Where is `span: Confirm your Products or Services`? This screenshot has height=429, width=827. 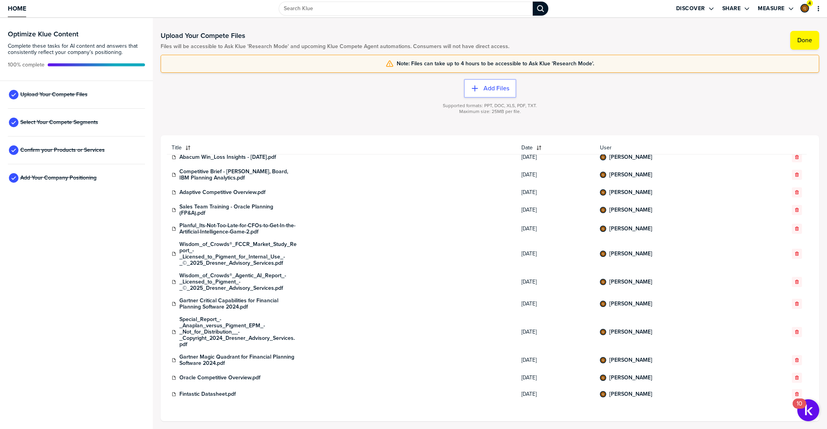
span: Confirm your Products or Services is located at coordinates (63, 150).